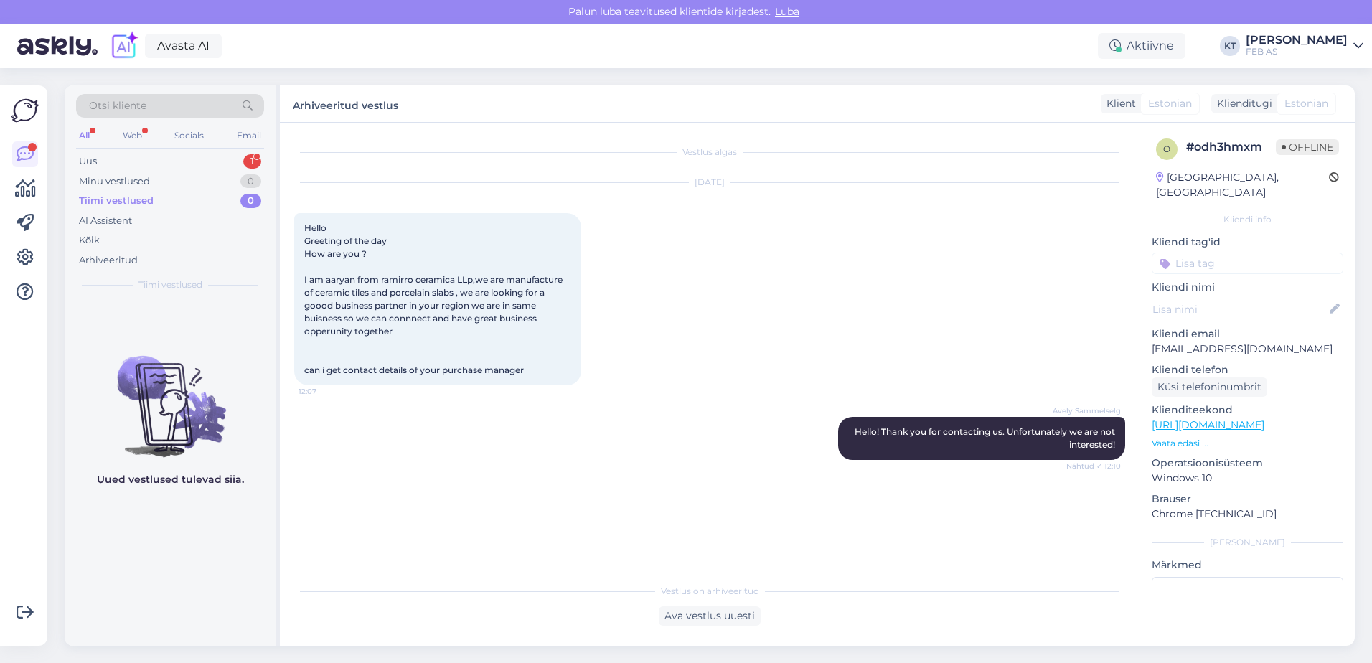 The height and width of the screenshot is (663, 1372). Describe the element at coordinates (1247, 478) in the screenshot. I see `p: Windows 10` at that location.